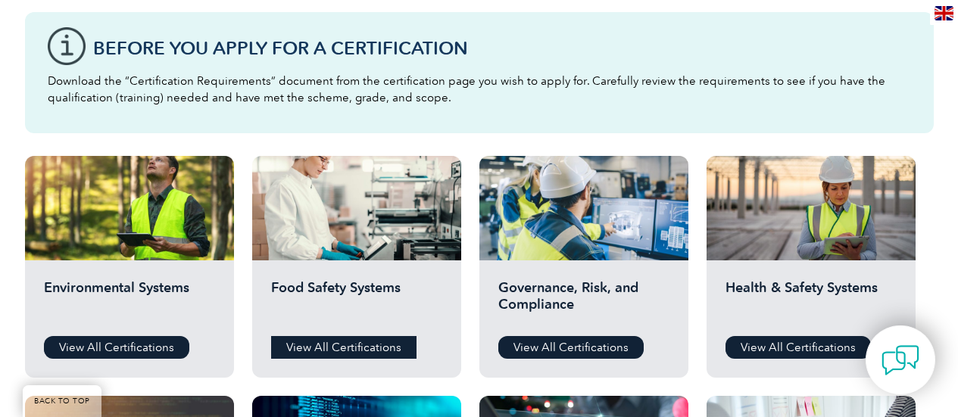 This screenshot has width=958, height=417. Describe the element at coordinates (584, 302) in the screenshot. I see `h2: Governance, Risk, and Compliance` at that location.